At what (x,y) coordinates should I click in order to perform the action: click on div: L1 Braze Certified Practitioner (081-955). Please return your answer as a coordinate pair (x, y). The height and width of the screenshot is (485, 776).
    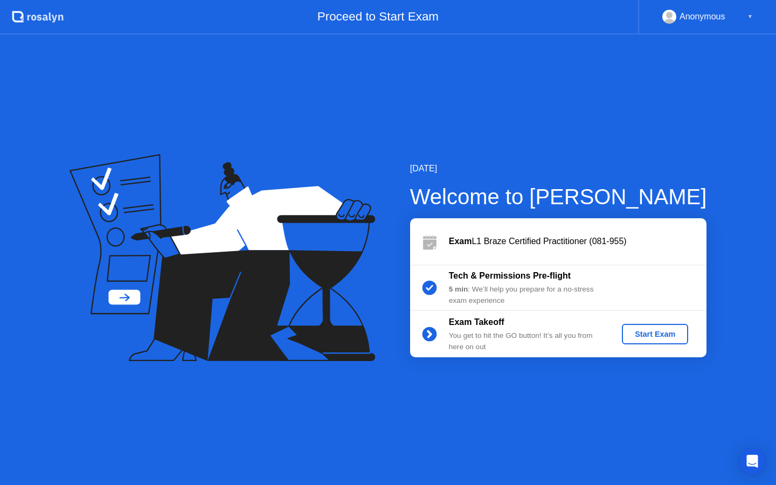
    Looking at the image, I should click on (578, 241).